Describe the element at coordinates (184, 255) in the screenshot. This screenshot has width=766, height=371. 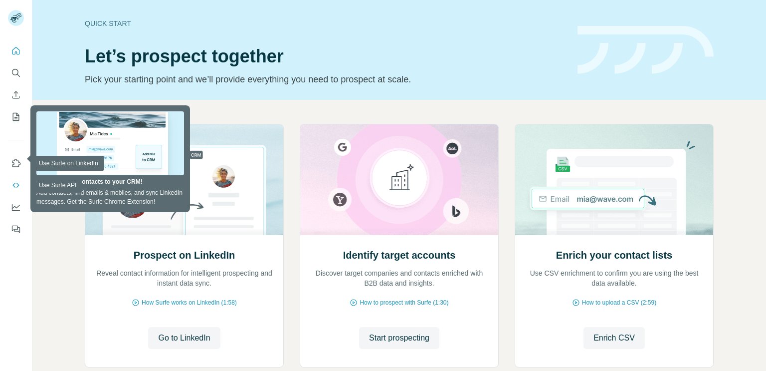
I see `h2: Prospect on LinkedIn` at that location.